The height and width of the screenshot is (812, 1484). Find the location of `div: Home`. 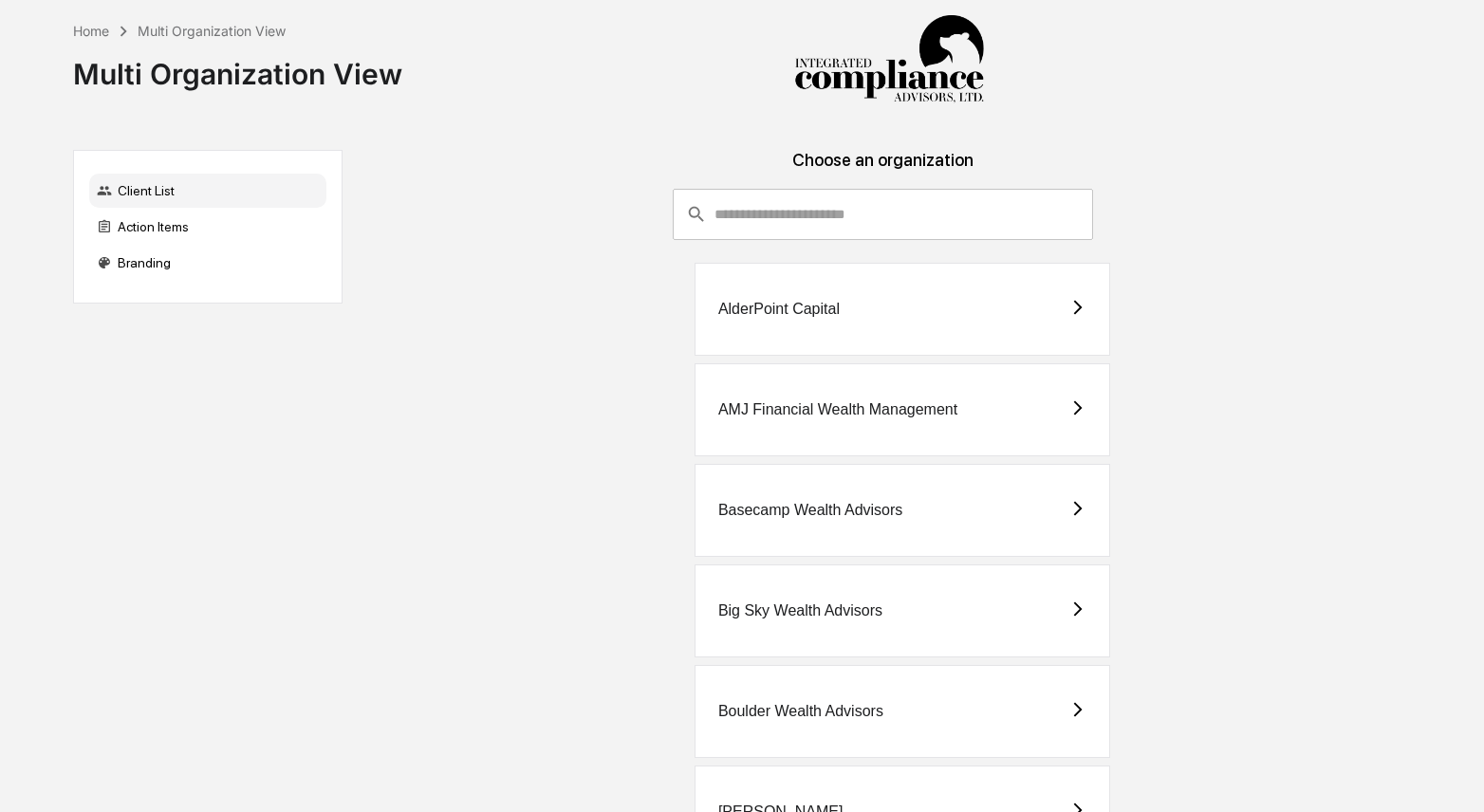

div: Home is located at coordinates (91, 31).